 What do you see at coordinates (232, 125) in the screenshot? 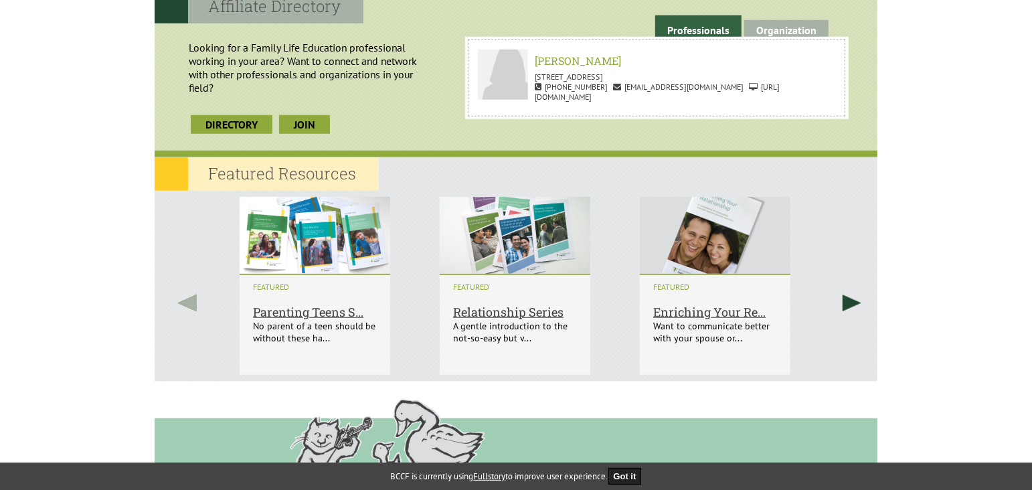
I see `a: Directory` at bounding box center [232, 125].